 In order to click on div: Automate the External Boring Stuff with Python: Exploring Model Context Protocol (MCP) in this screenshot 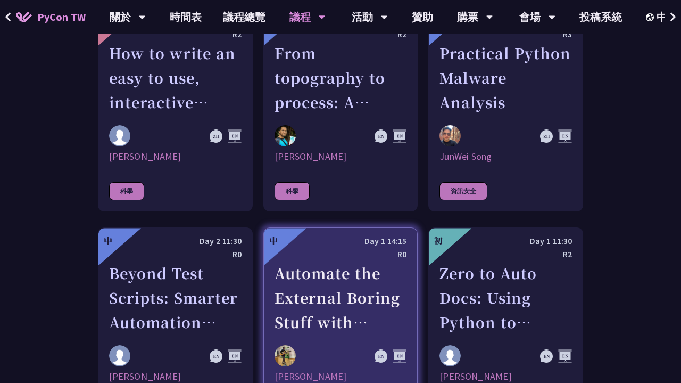, I will do `click(340, 297)`.